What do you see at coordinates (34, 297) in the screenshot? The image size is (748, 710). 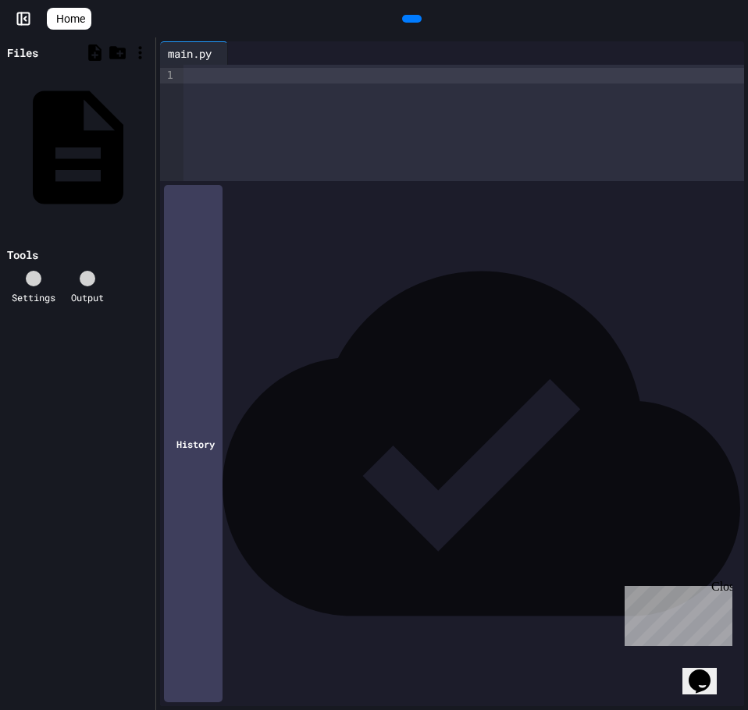 I see `div: Settings` at bounding box center [34, 297].